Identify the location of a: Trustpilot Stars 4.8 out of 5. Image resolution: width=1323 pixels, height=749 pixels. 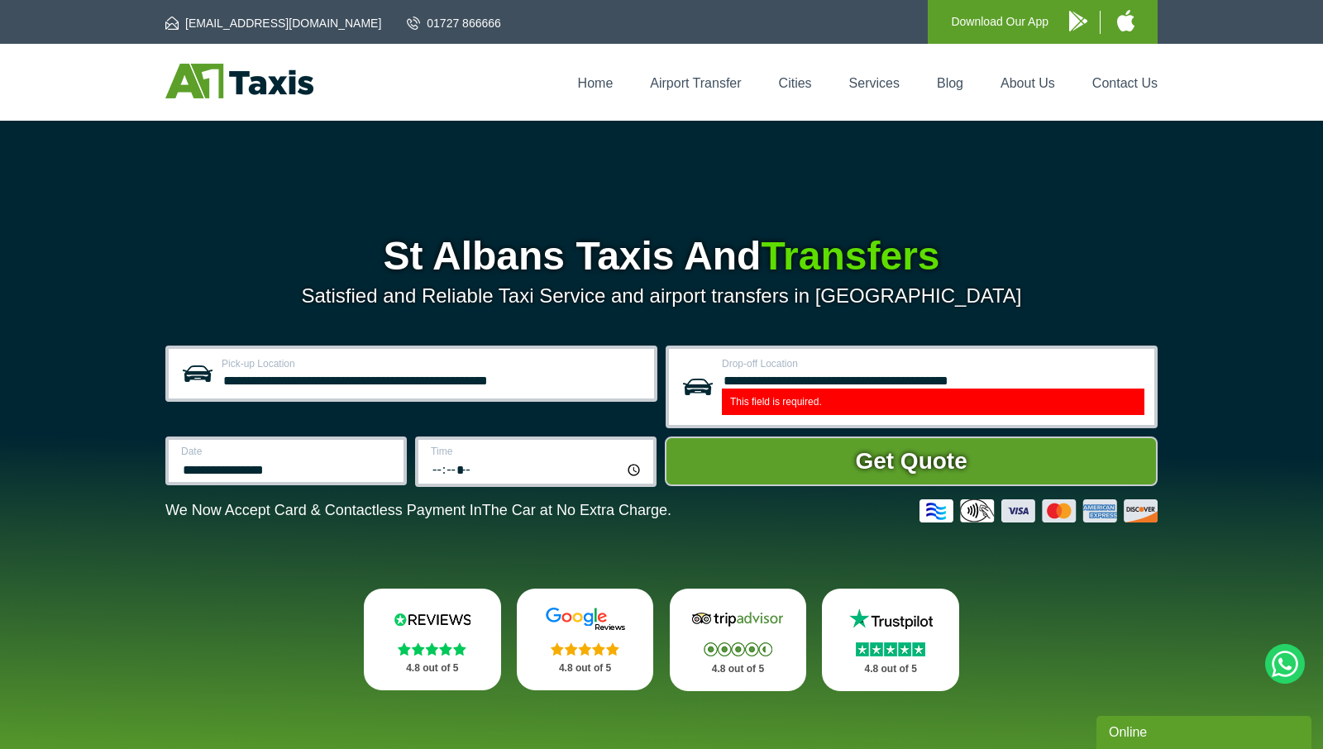
(891, 640).